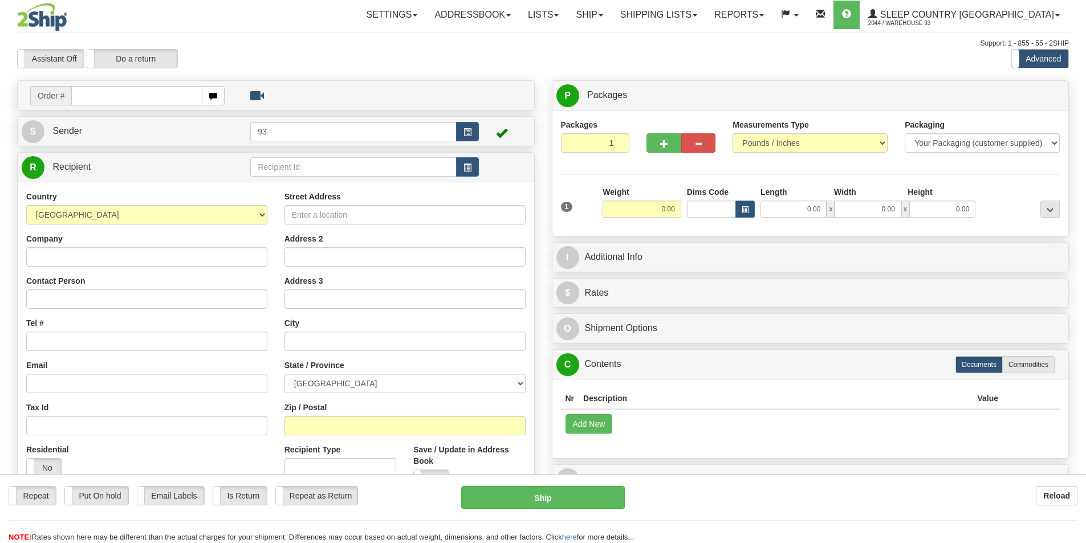 The width and height of the screenshot is (1086, 543). I want to click on label: Company, so click(44, 239).